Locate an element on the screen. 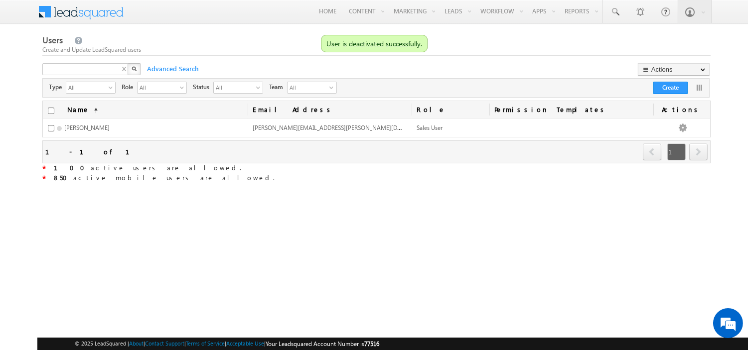 Image resolution: width=748 pixels, height=350 pixels. div: Minimize live chat window is located at coordinates (175, 17).